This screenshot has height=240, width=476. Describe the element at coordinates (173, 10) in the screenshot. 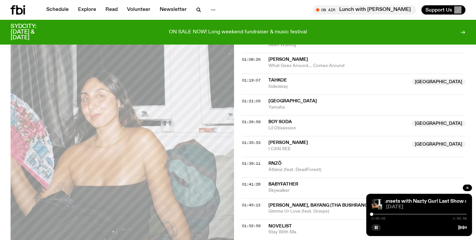

I see `a: Newsletter` at that location.